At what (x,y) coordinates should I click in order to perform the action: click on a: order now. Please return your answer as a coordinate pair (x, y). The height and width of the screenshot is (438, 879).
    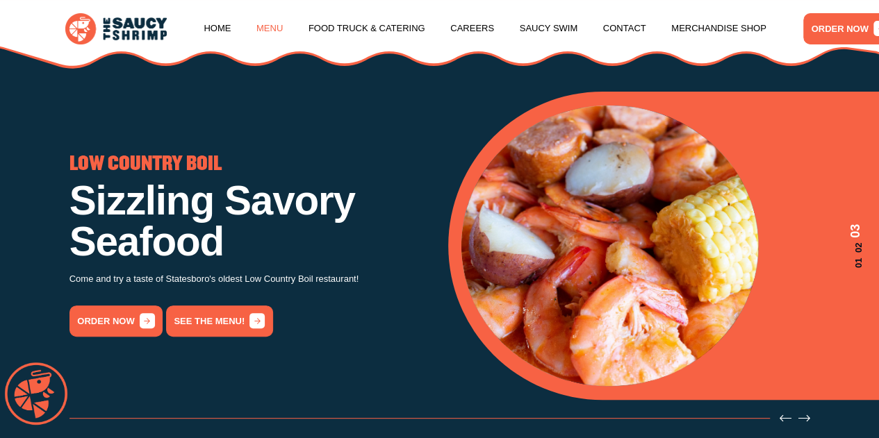
    Looking at the image, I should click on (116, 321).